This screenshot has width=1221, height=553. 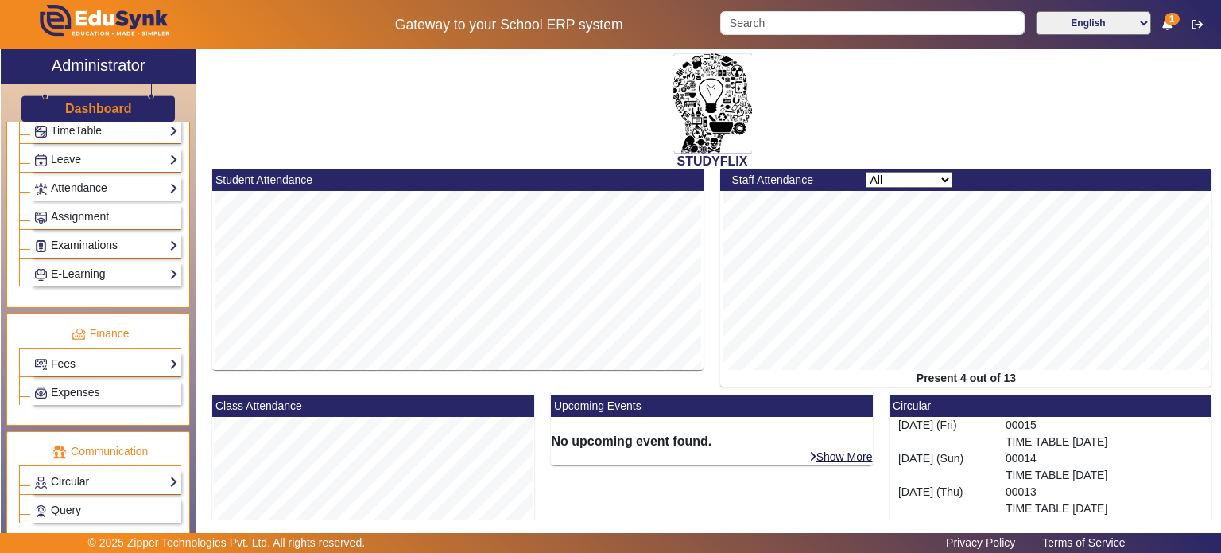 I want to click on span: Expenses, so click(x=75, y=392).